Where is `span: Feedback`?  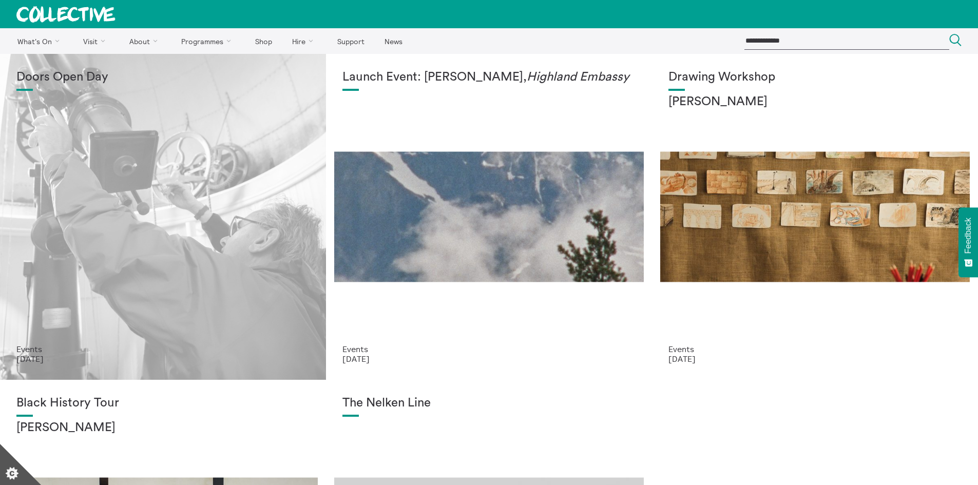 span: Feedback is located at coordinates (968, 236).